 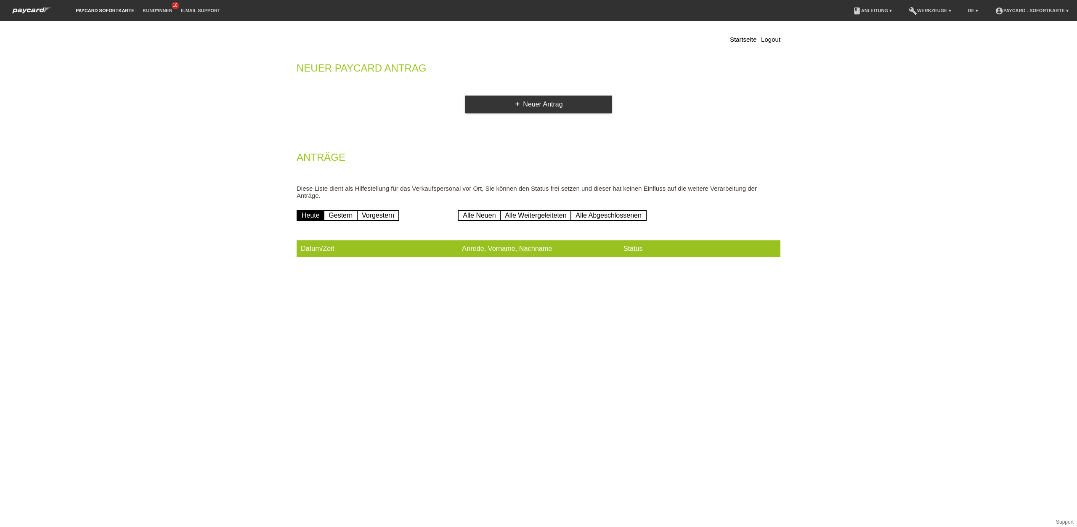 I want to click on i: book, so click(x=857, y=11).